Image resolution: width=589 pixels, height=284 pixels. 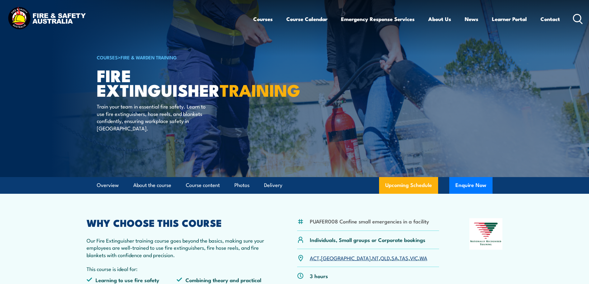 I want to click on a: Fire & Warden Training, so click(x=149, y=57).